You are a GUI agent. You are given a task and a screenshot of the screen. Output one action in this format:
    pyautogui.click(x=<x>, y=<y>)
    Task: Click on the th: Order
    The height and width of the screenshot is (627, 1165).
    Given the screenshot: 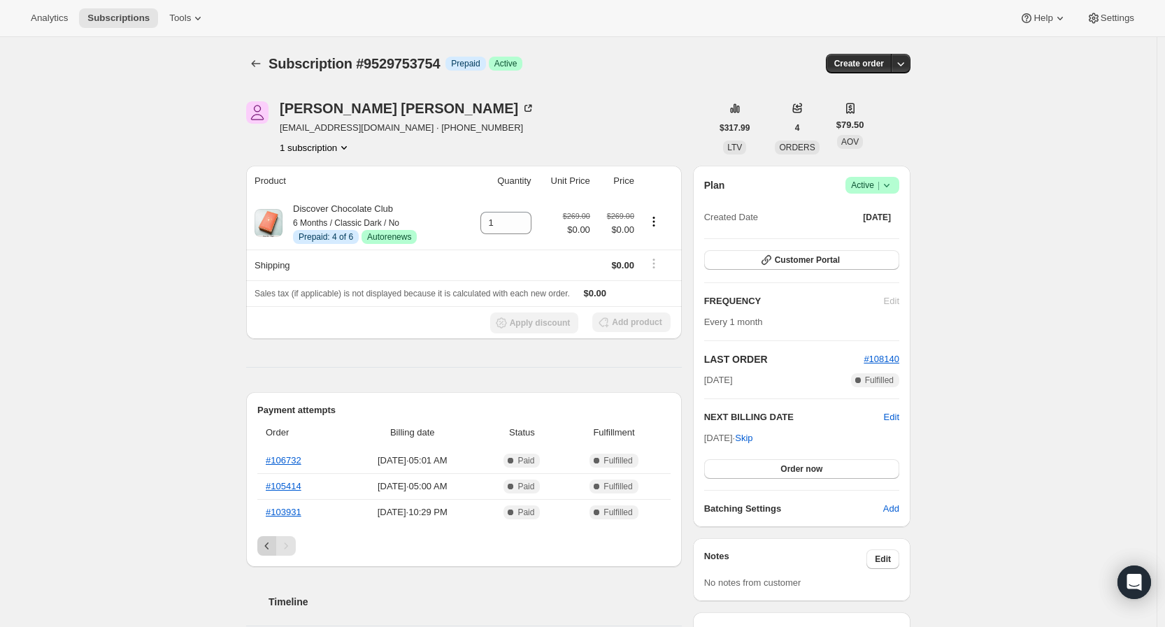 What is the action you would take?
    pyautogui.click(x=300, y=433)
    